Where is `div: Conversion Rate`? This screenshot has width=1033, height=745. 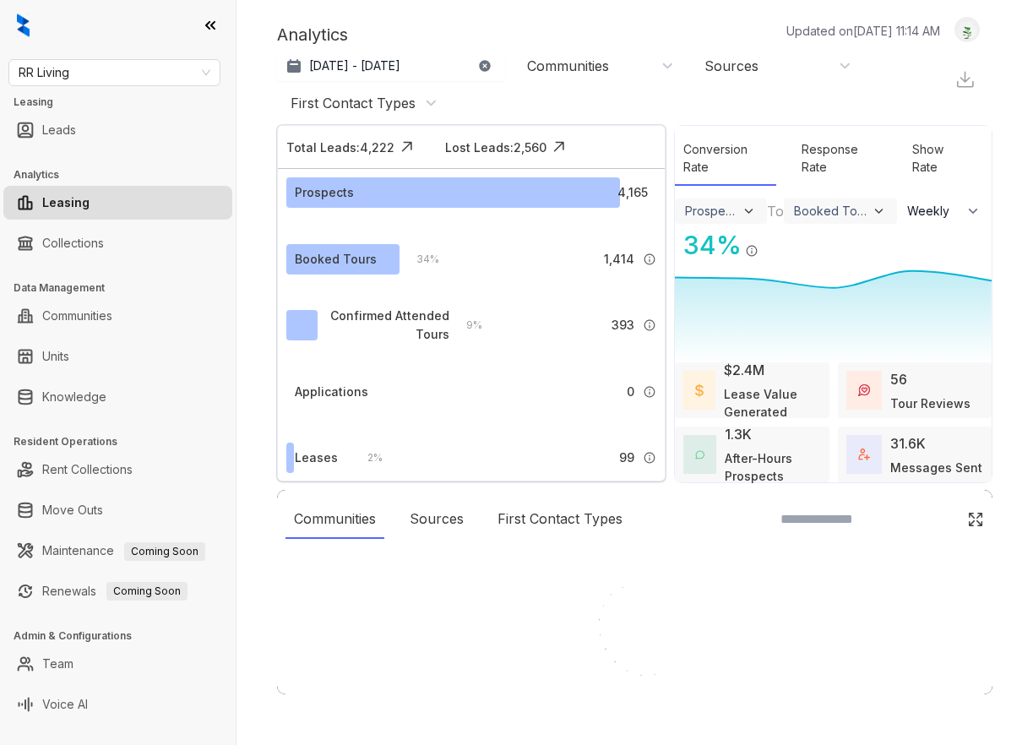
div: Conversion Rate is located at coordinates (725, 159).